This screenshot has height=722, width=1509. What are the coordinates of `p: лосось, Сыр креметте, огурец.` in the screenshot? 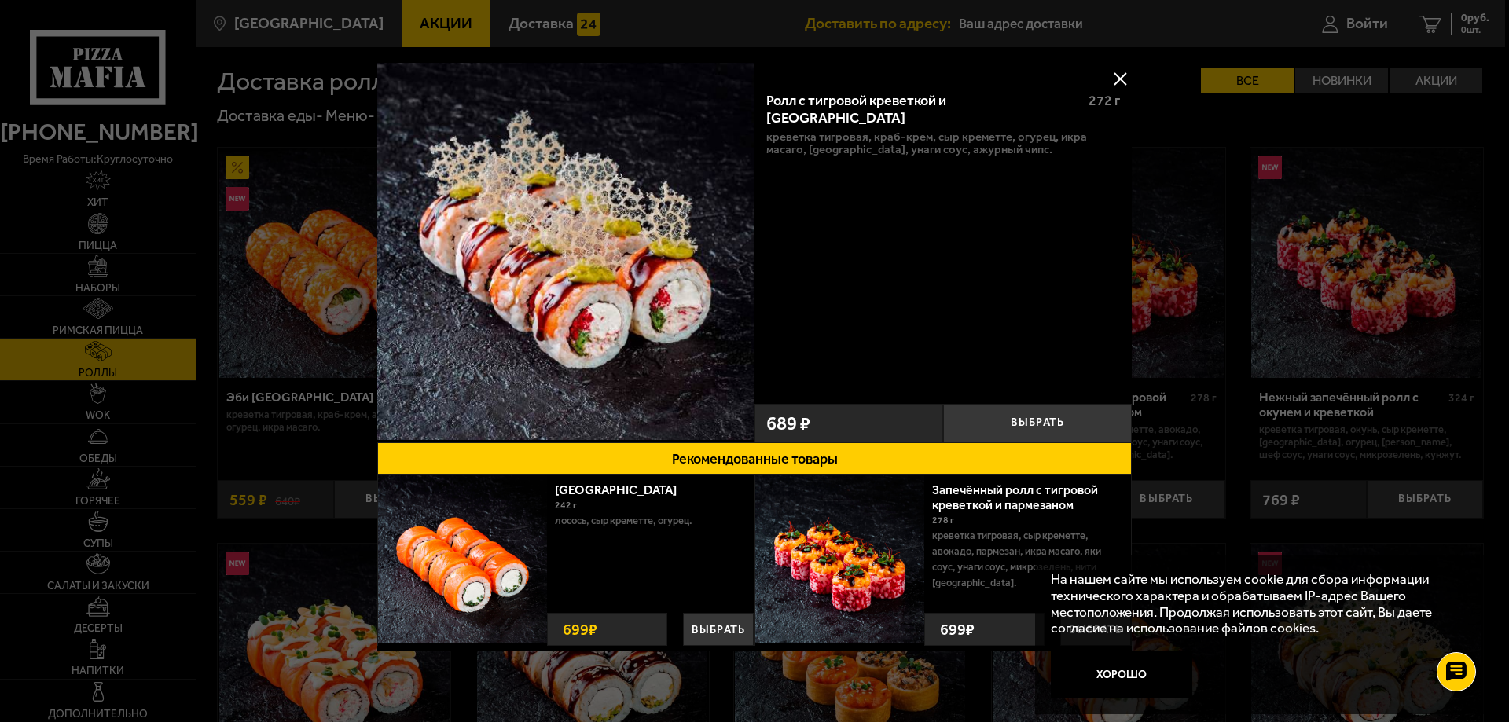 It's located at (648, 521).